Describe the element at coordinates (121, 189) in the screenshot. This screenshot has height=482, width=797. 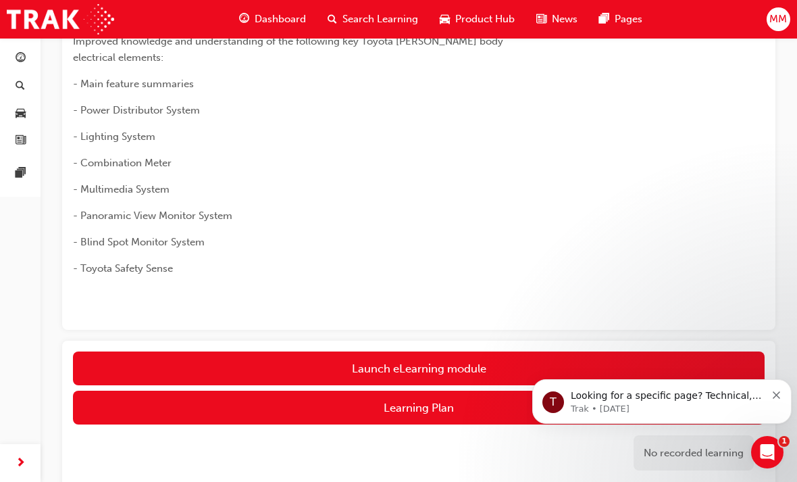
I see `span: - Multimedia System` at that location.